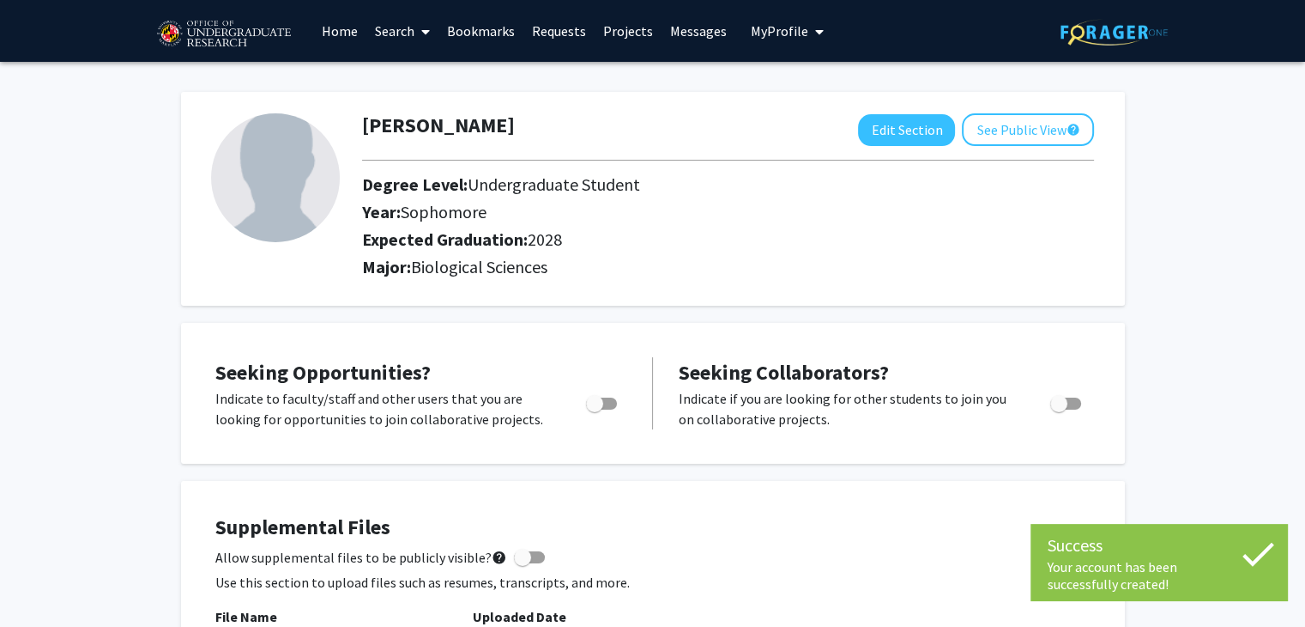  What do you see at coordinates (403, 31) in the screenshot?
I see `a: Search` at bounding box center [403, 31].